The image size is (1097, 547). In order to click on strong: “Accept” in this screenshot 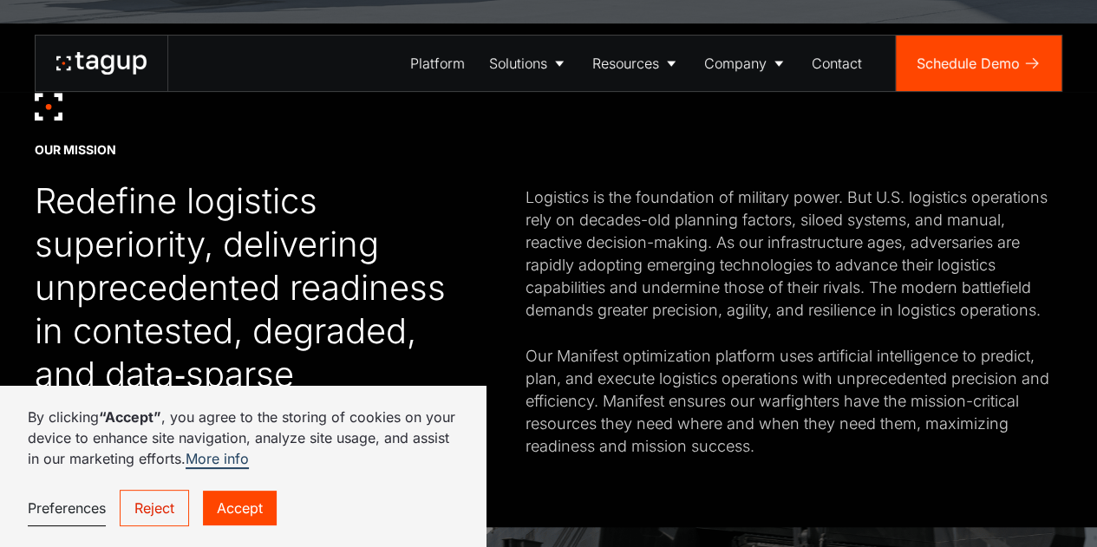, I will do `click(130, 417)`.